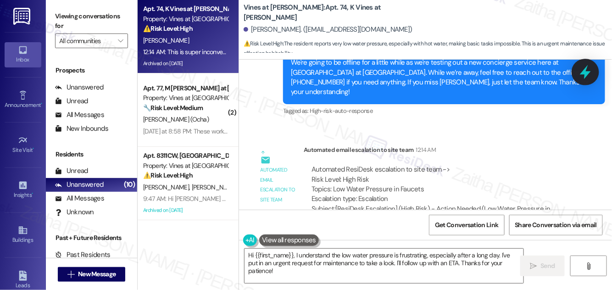 The width and height of the screenshot is (612, 290). What do you see at coordinates (82, 129) in the screenshot?
I see `div: New Inbounds` at bounding box center [82, 129].